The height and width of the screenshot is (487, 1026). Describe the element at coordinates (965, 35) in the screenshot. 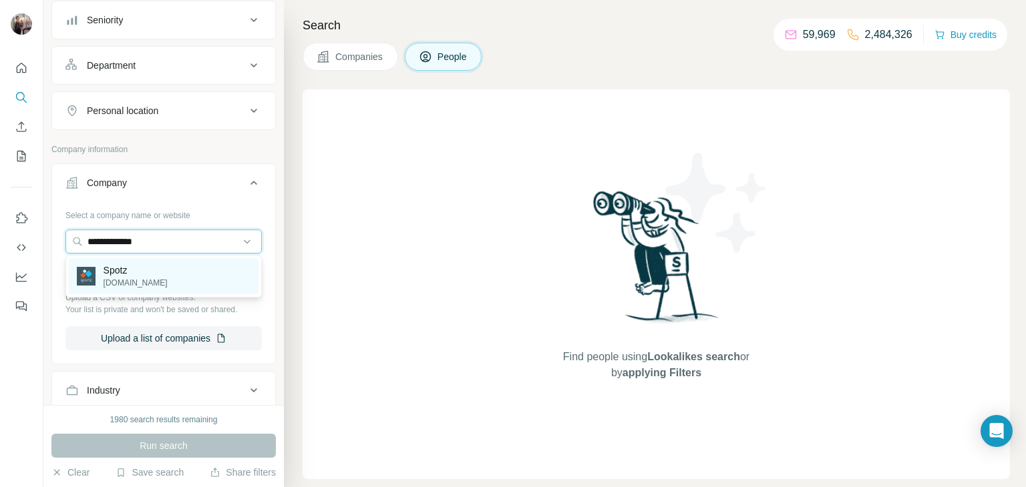

I see `button: Buy credits` at that location.